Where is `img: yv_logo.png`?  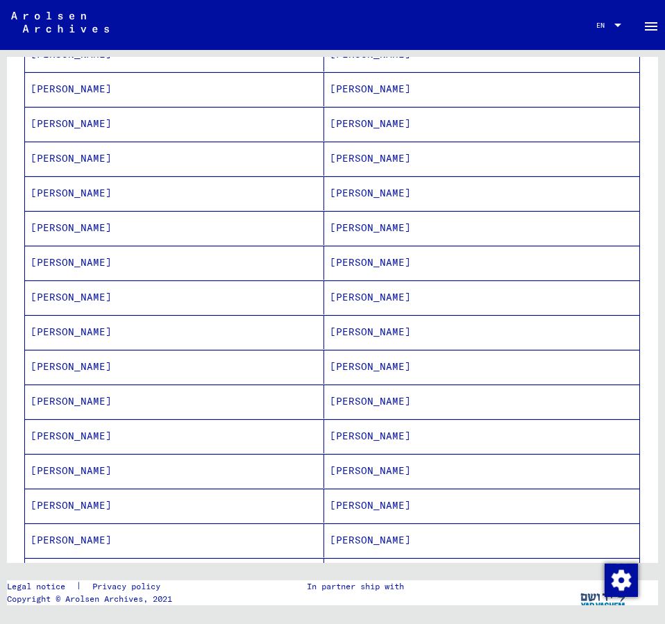
img: yv_logo.png is located at coordinates (603, 597).